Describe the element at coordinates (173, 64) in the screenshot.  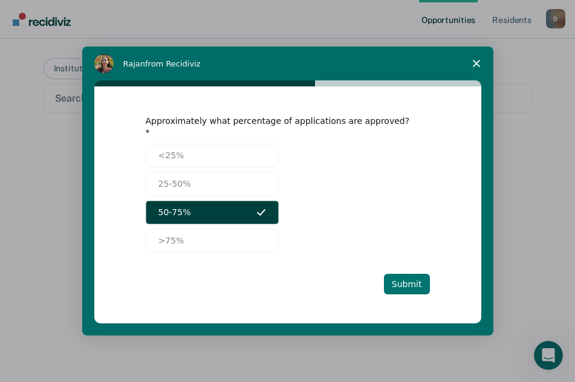
I see `span: from Recidiviz` at that location.